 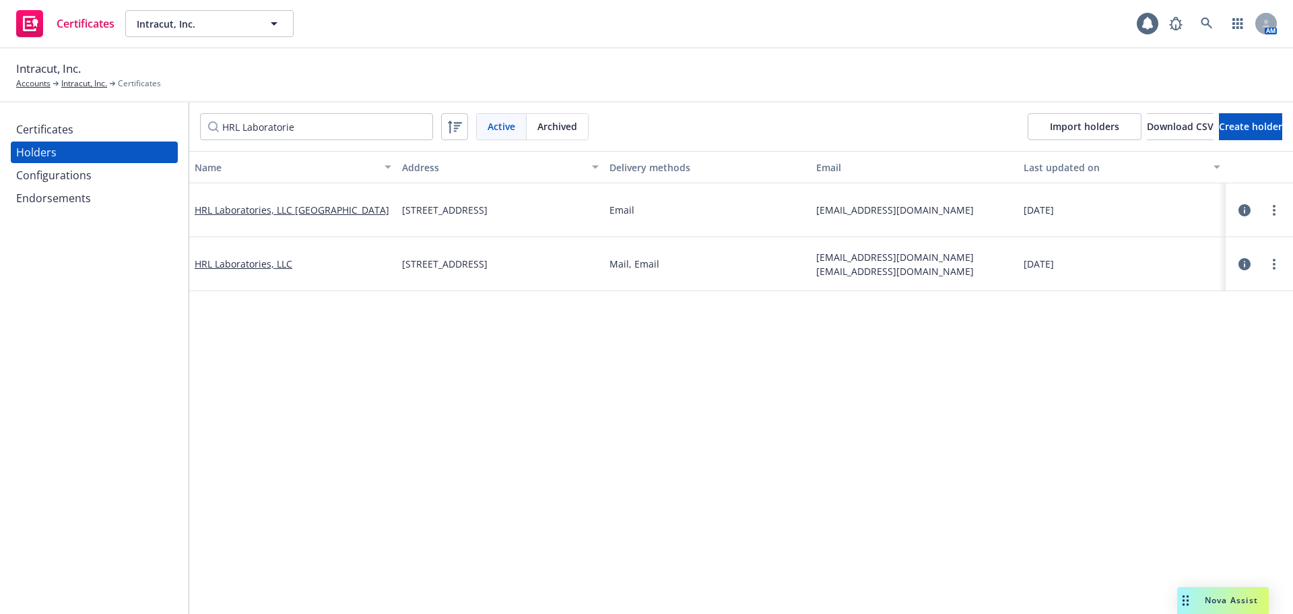 What do you see at coordinates (501, 167) in the screenshot?
I see `button: Address` at bounding box center [501, 167].